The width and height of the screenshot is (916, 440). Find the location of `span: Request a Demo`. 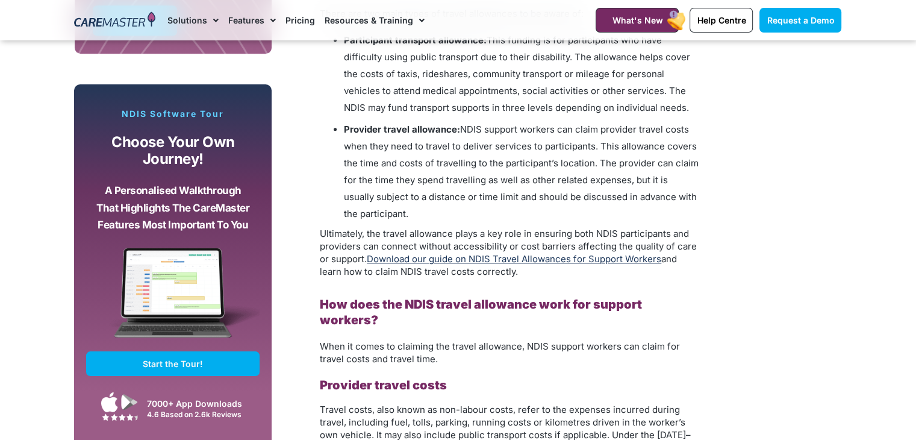

span: Request a Demo is located at coordinates (801, 20).